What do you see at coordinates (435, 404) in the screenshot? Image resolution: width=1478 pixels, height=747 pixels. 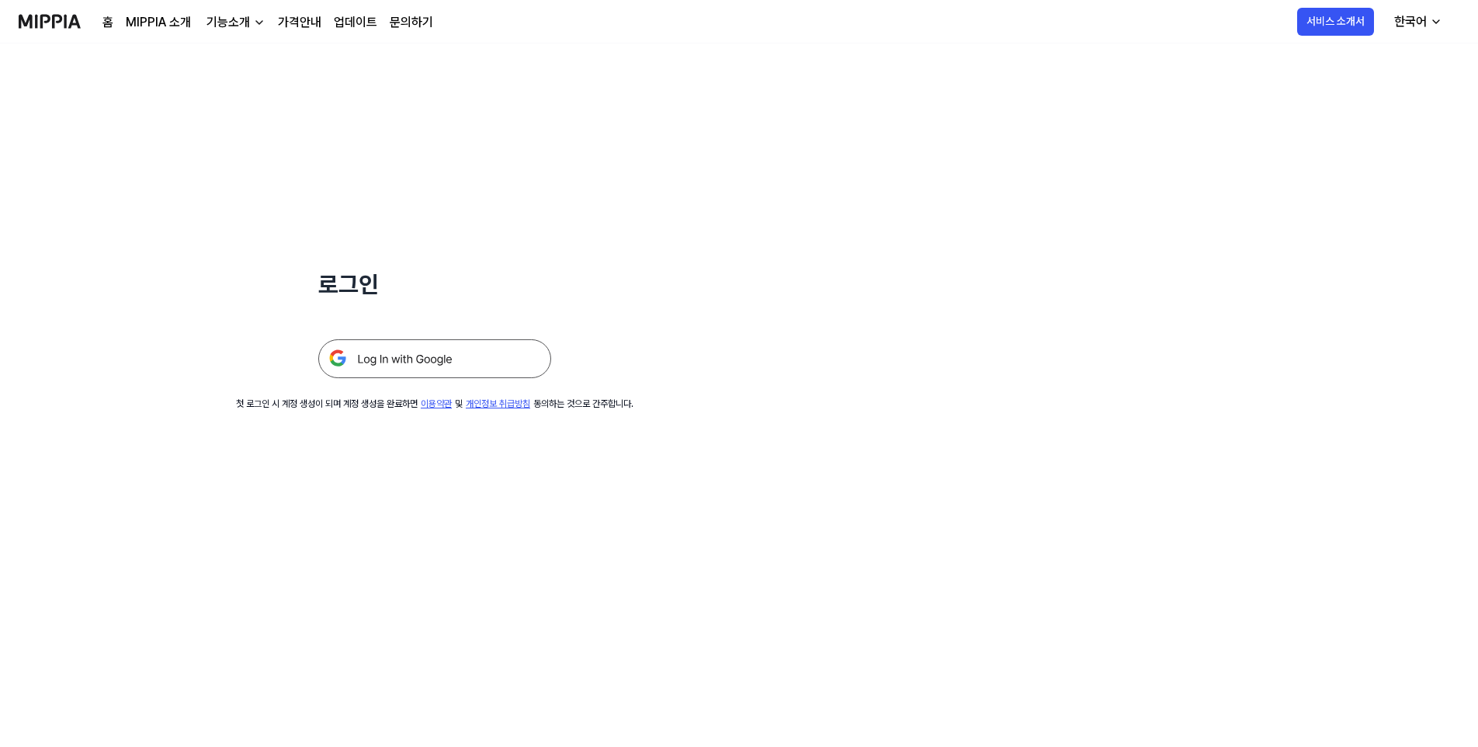 I see `div: 첫 로그인 시 계정 생성이 되며 계정 생성을 완료하면 및 동의하는 것으로 간주합니다.` at bounding box center [435, 404].